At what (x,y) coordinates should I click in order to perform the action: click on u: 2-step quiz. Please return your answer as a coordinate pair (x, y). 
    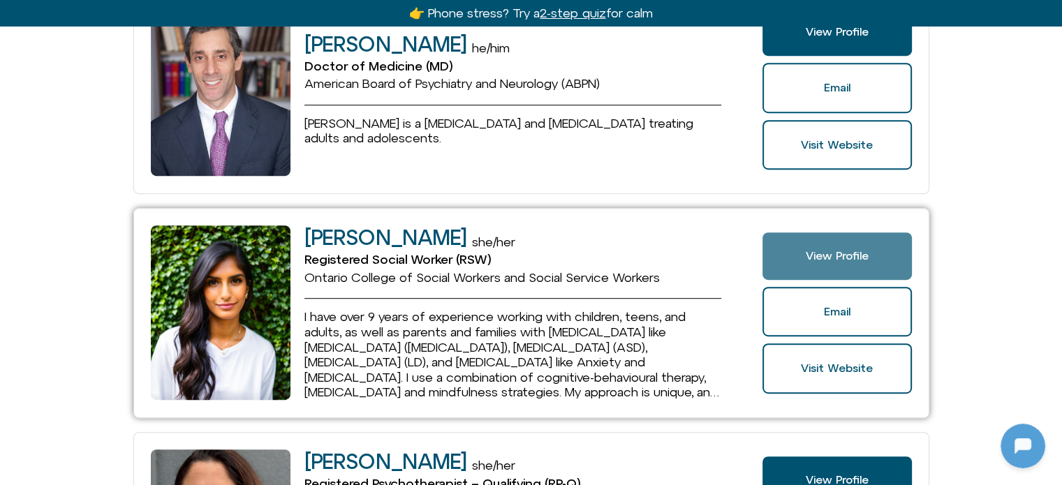
    Looking at the image, I should click on (572, 13).